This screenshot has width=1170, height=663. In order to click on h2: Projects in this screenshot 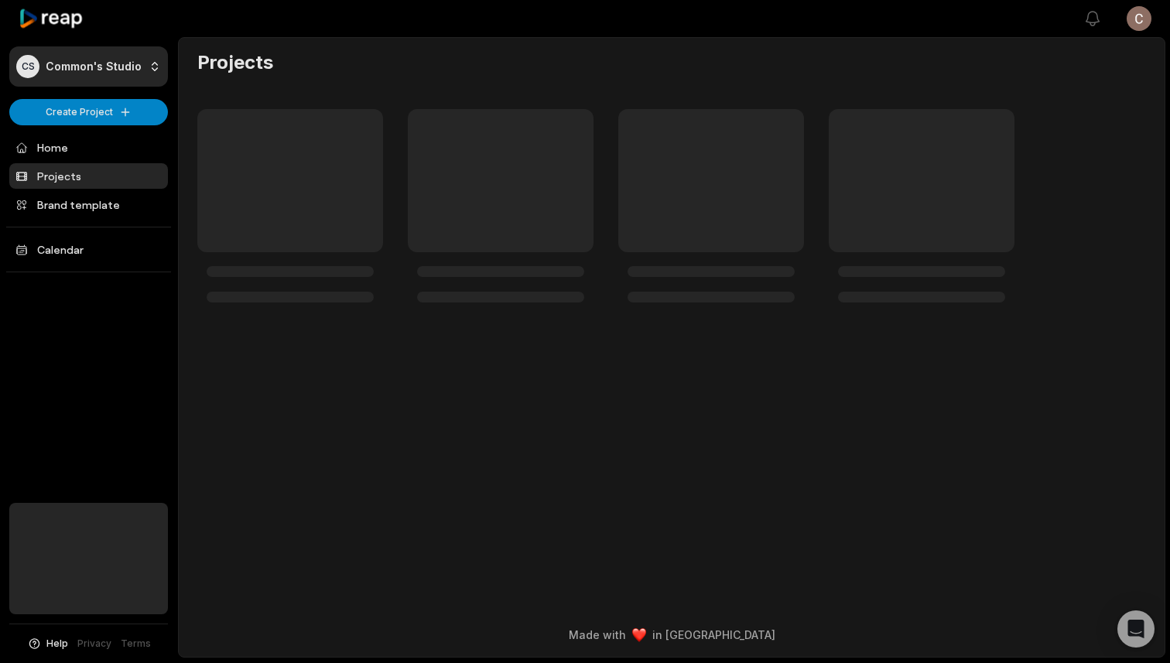, I will do `click(235, 63)`.